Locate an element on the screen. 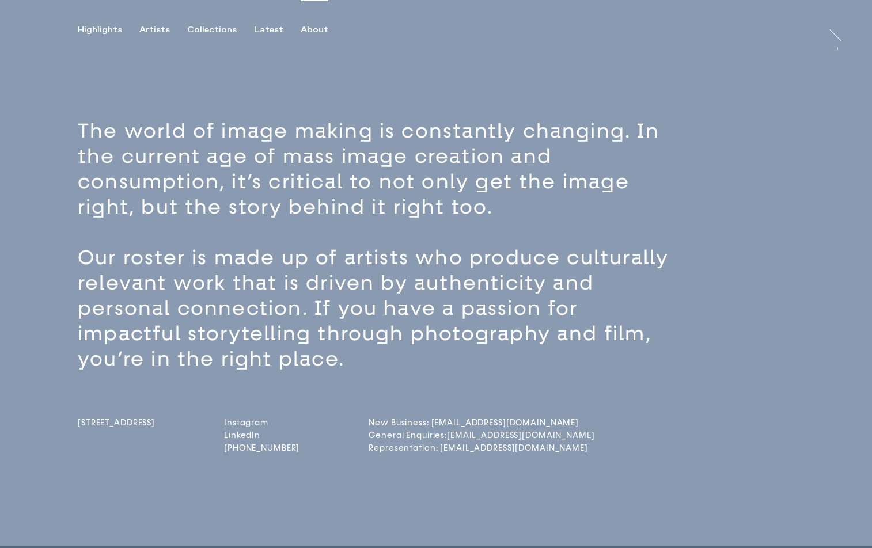  div: Collections is located at coordinates (212, 30).